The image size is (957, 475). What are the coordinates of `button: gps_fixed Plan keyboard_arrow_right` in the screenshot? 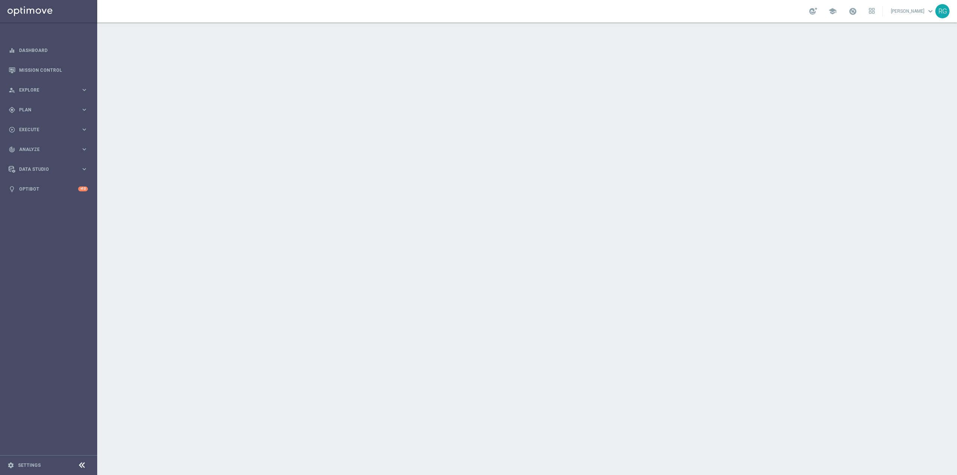 It's located at (48, 110).